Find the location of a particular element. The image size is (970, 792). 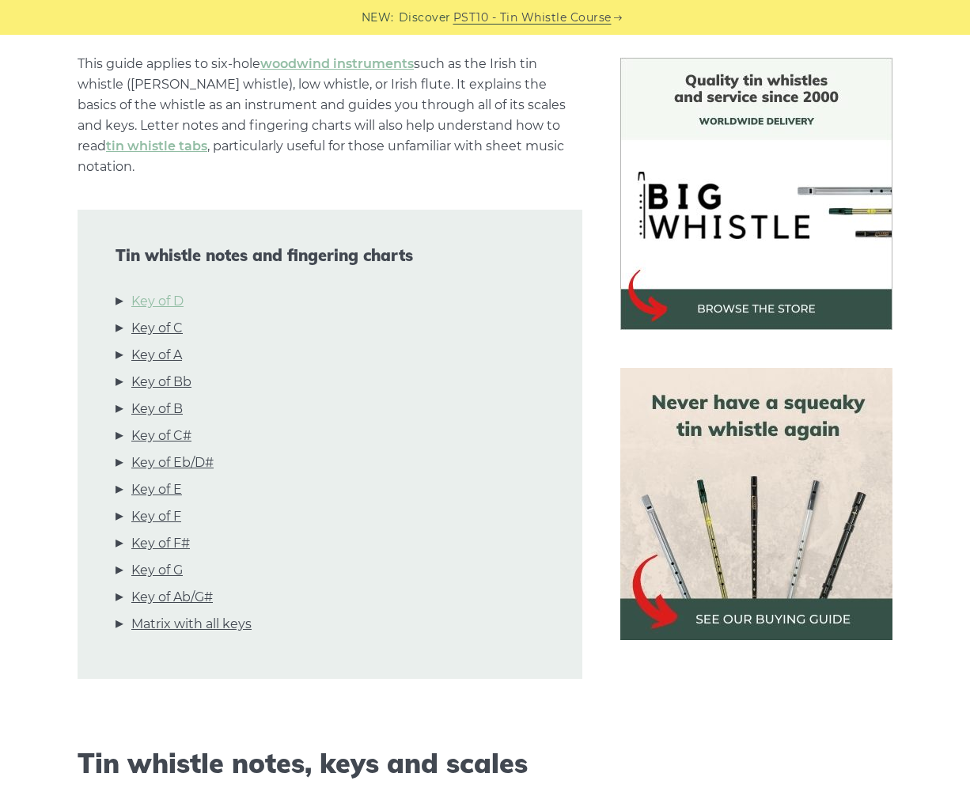

a: woodwind instruments is located at coordinates (337, 63).